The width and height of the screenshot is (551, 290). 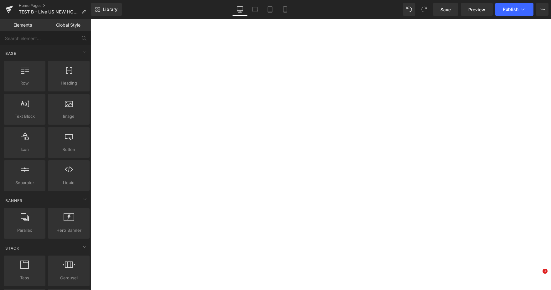 I want to click on a: Home Pages, so click(x=55, y=6).